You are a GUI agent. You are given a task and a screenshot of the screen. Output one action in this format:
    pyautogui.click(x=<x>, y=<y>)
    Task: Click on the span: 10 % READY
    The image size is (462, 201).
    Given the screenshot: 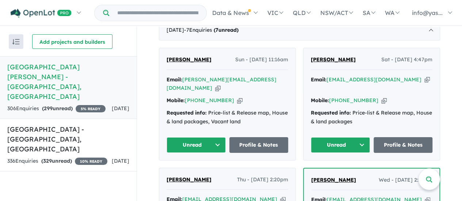 What is the action you would take?
    pyautogui.click(x=91, y=161)
    